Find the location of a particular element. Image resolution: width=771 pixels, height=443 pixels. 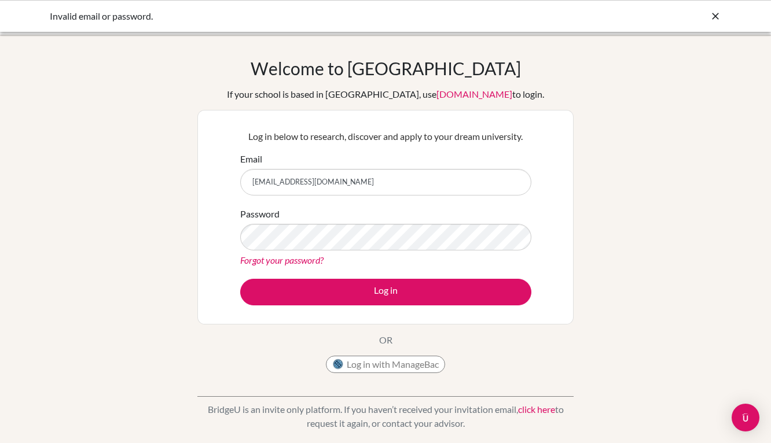

div: Invalid email or password. is located at coordinates (299, 16).